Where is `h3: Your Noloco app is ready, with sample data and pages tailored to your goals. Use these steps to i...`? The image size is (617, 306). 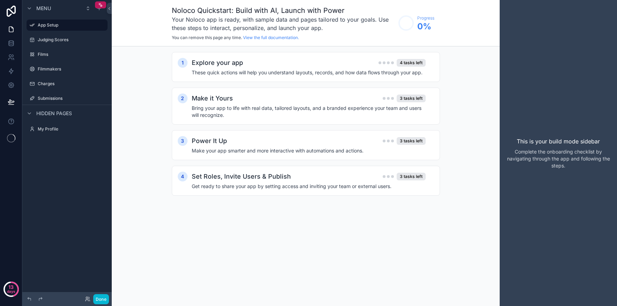 h3: Your Noloco app is ready, with sample data and pages tailored to your goals. Use these steps to i... is located at coordinates (283, 24).